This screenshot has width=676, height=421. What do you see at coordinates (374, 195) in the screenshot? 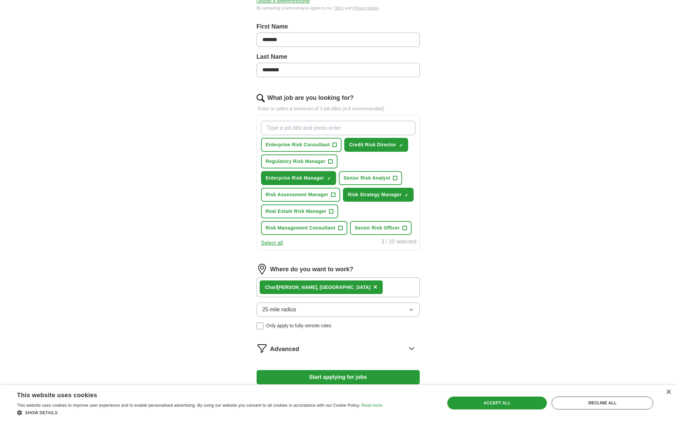
I see `span: Risk Strategy Manager` at bounding box center [374, 195].